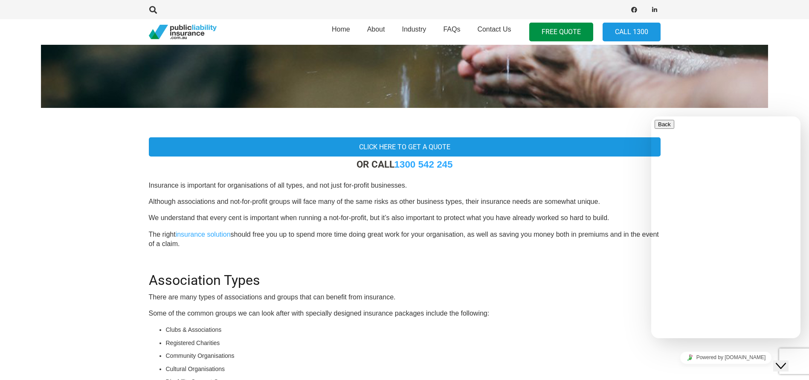 This screenshot has height=380, width=809. Describe the element at coordinates (494, 32) in the screenshot. I see `a: Contact Us` at that location.